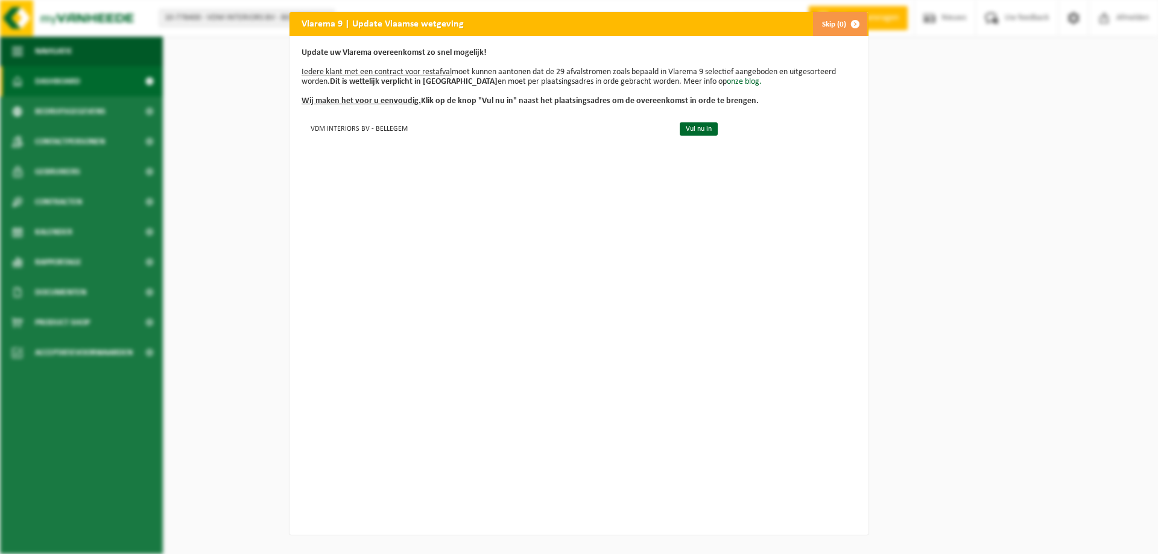 The width and height of the screenshot is (1158, 554). I want to click on u: Iedere klant met een contract voor restafval, so click(376, 72).